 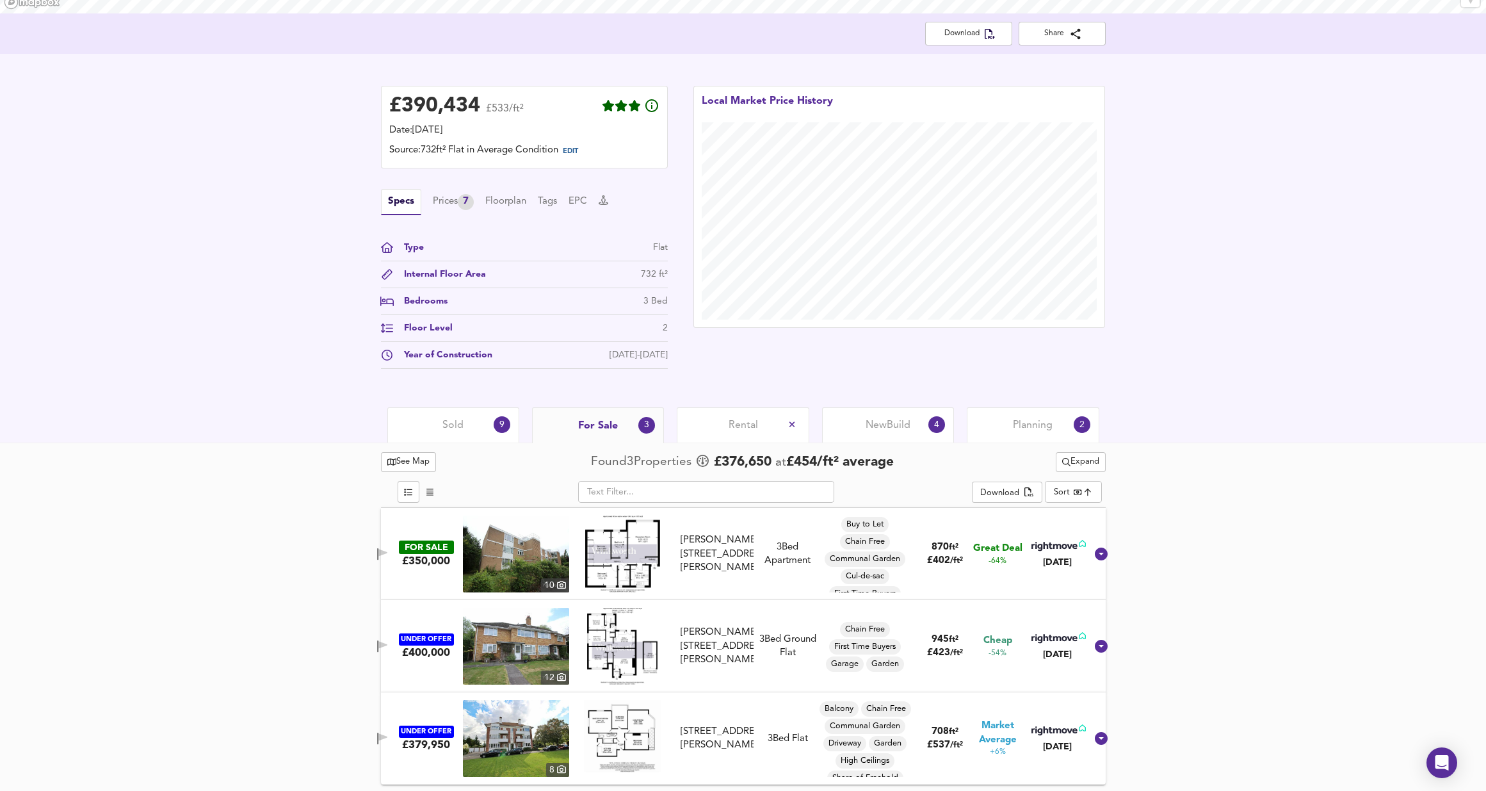 What do you see at coordinates (1081, 462) in the screenshot?
I see `div: split button` at bounding box center [1081, 462].